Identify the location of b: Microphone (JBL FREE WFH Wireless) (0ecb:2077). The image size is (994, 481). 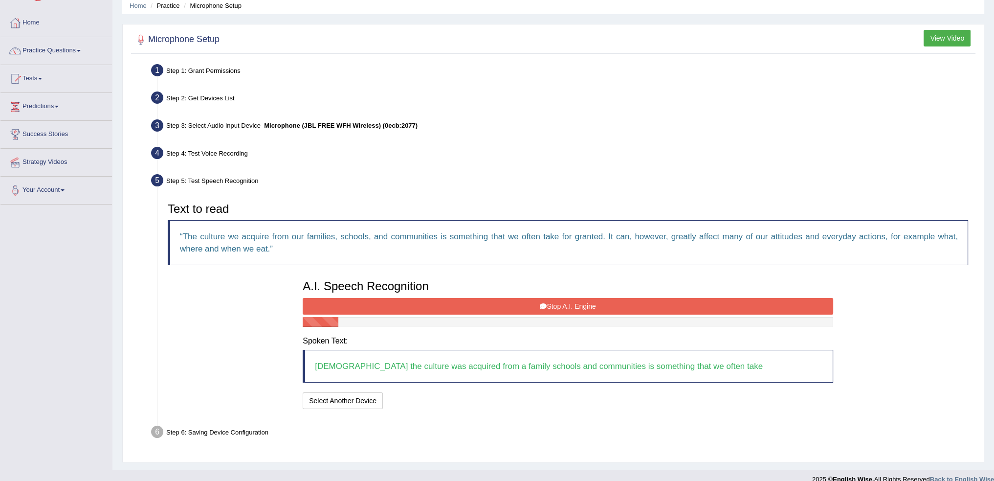
(341, 125).